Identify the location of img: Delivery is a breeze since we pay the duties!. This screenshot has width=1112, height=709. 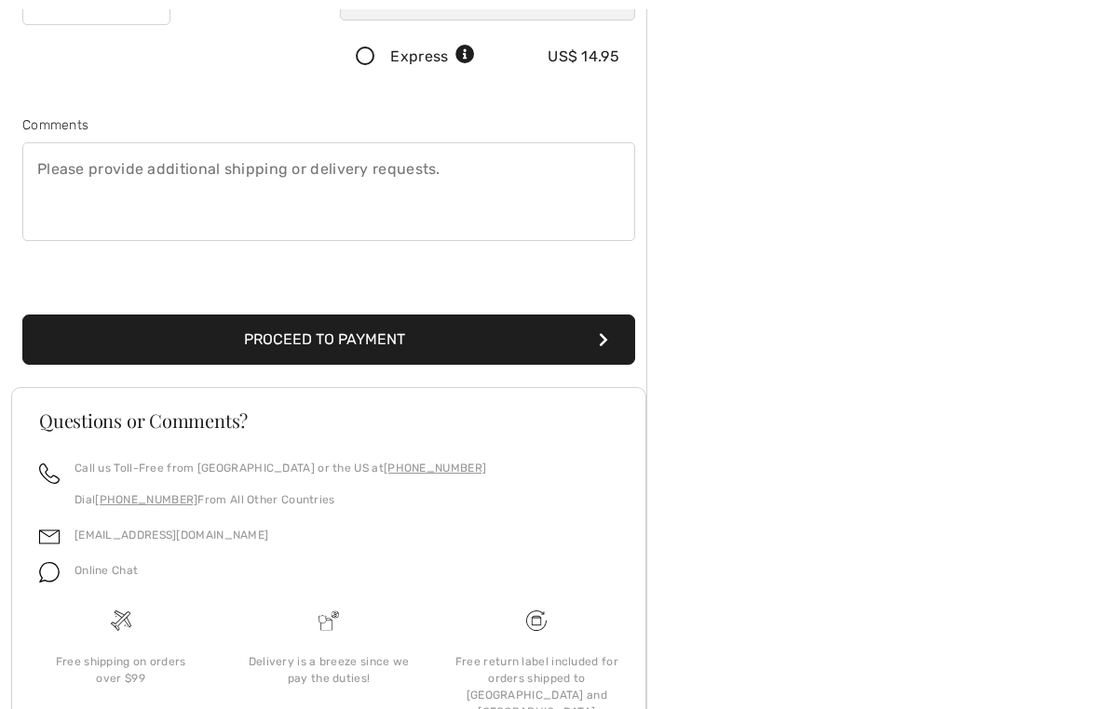
(329, 622).